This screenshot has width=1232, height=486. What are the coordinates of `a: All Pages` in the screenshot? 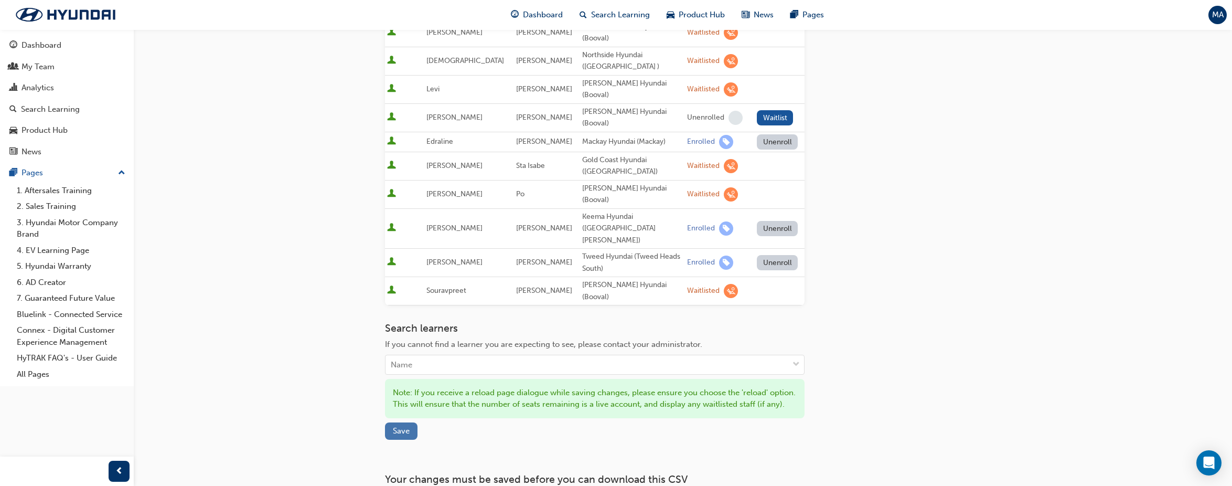 It's located at (71, 374).